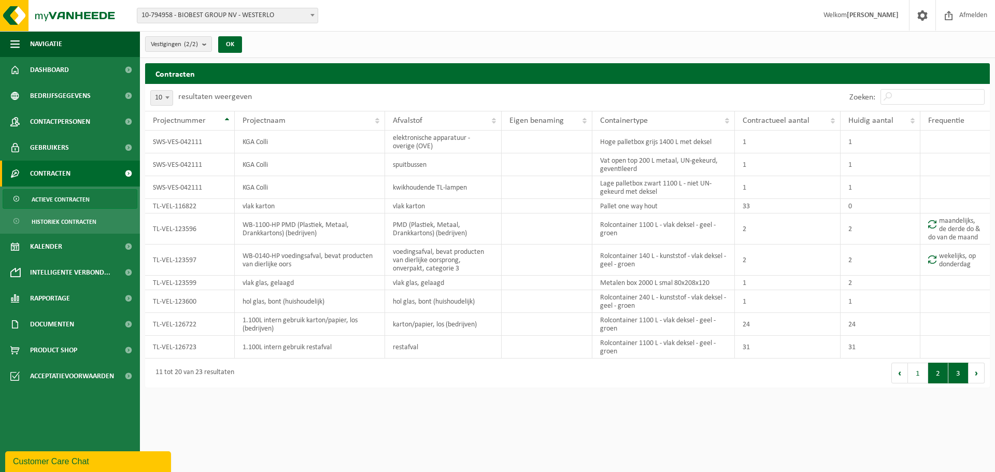 The image size is (995, 472). Describe the element at coordinates (309, 325) in the screenshot. I see `td: 1.100L intern gebruik karton/papier, los (bedrijven)` at that location.